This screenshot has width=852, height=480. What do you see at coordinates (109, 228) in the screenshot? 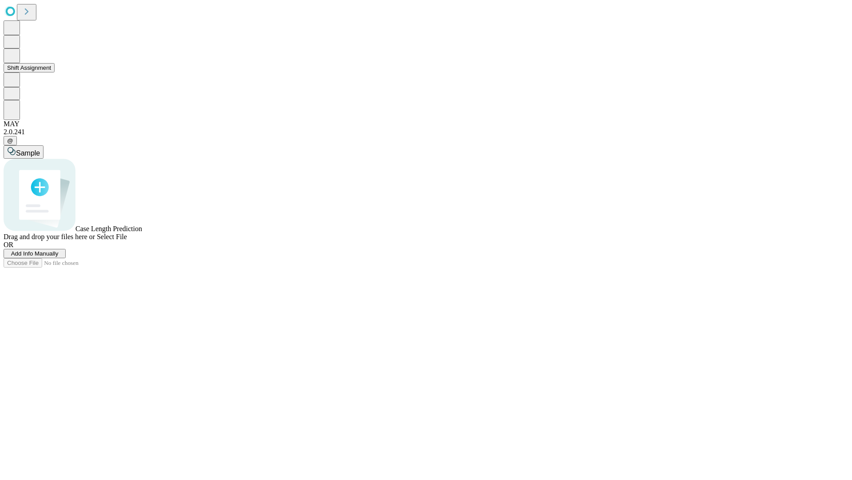
I see `span: Case Length Prediction` at bounding box center [109, 228].